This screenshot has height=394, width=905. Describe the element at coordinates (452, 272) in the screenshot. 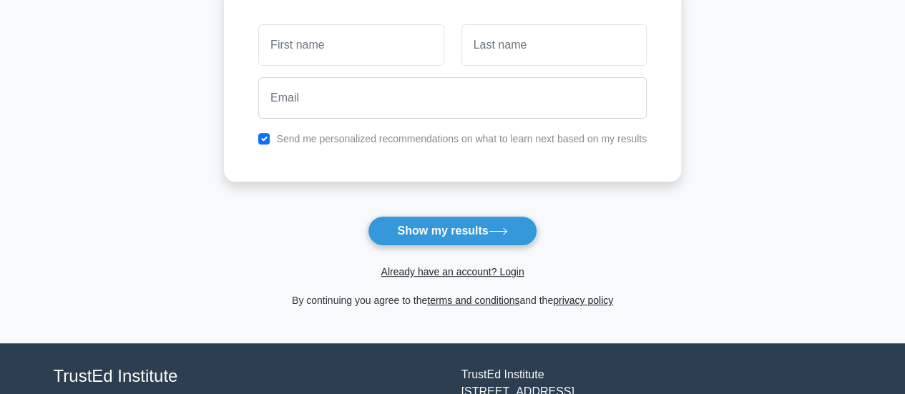

I see `a: Already have an account? Login` at that location.